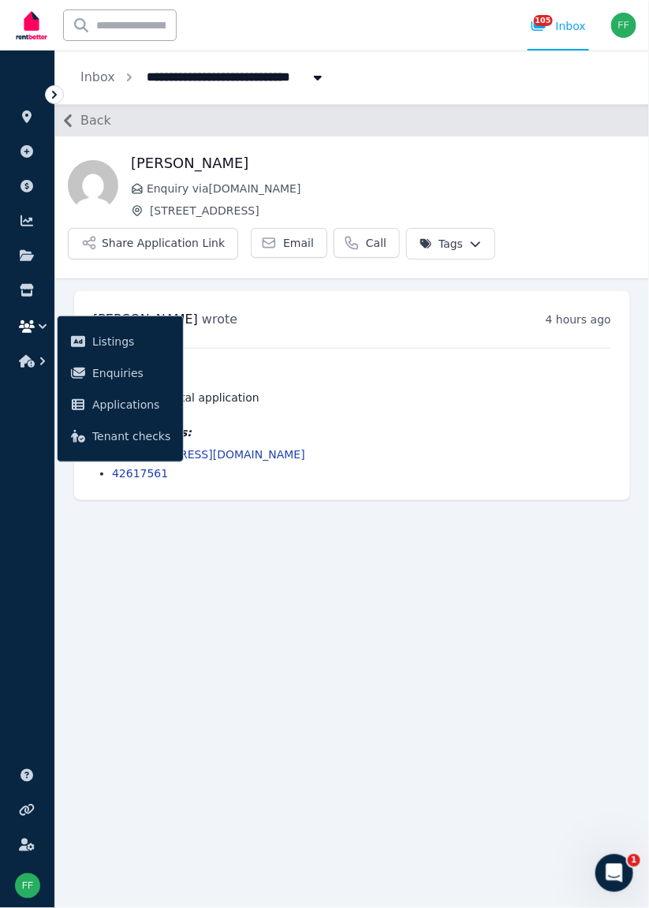 This screenshot has height=908, width=649. I want to click on button: Tags, so click(450, 244).